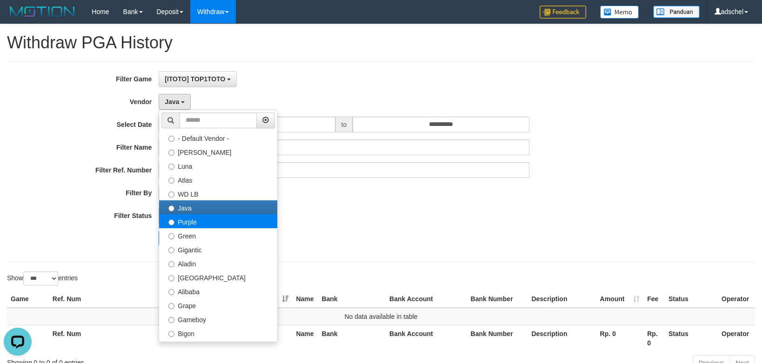 This screenshot has height=363, width=762. What do you see at coordinates (218, 193) in the screenshot?
I see `label: WD LB` at bounding box center [218, 193].